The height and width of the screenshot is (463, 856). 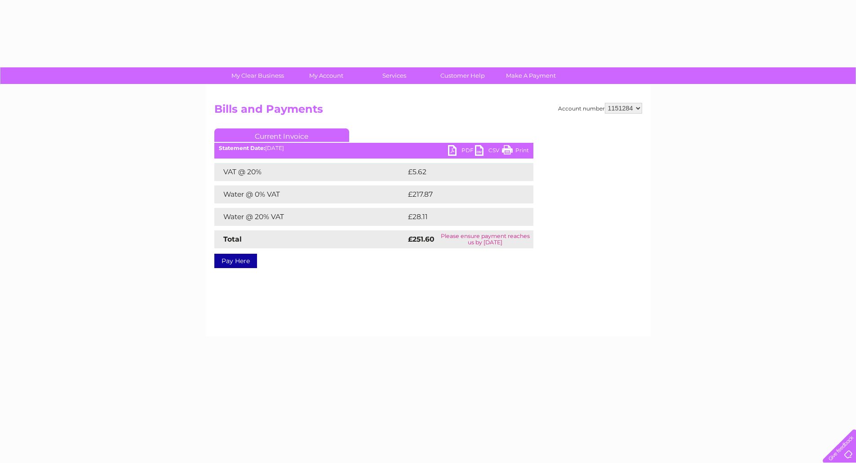 What do you see at coordinates (394, 75) in the screenshot?
I see `a: Services` at bounding box center [394, 75].